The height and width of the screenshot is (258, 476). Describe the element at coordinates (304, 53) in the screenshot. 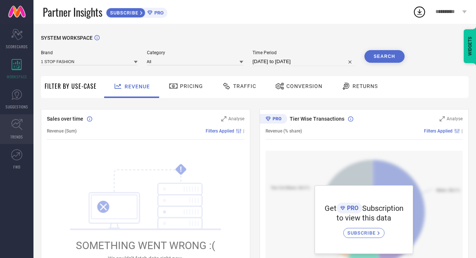

I see `span: Time Period` at that location.